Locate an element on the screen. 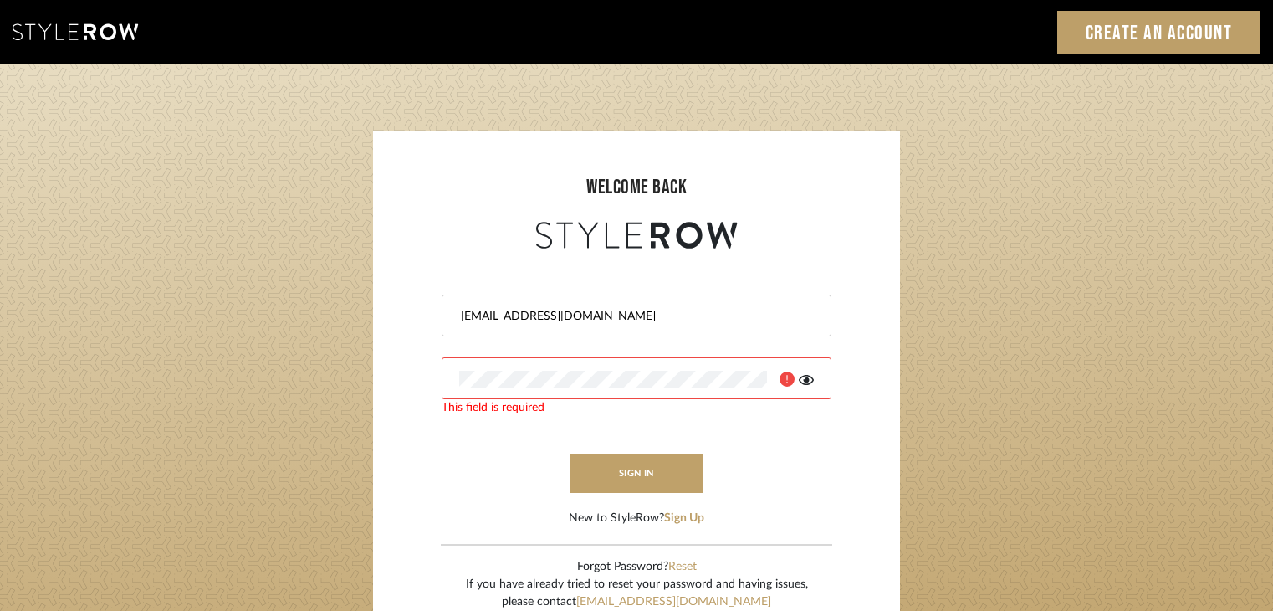 The height and width of the screenshot is (611, 1273). a: Create an Account is located at coordinates (1159, 32).